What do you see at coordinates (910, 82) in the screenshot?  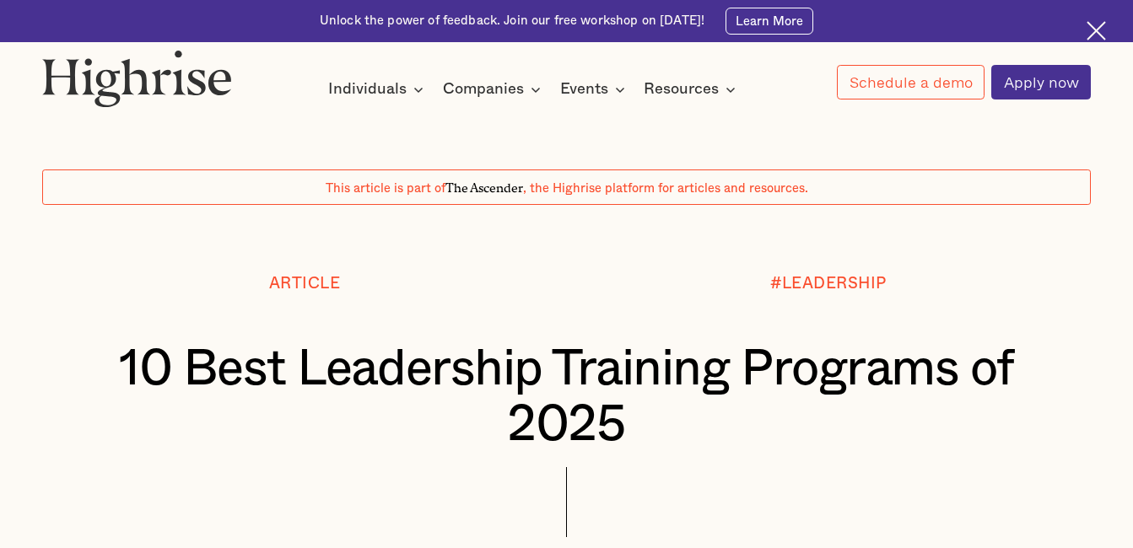 I see `a: Schedule a demo` at bounding box center [910, 82].